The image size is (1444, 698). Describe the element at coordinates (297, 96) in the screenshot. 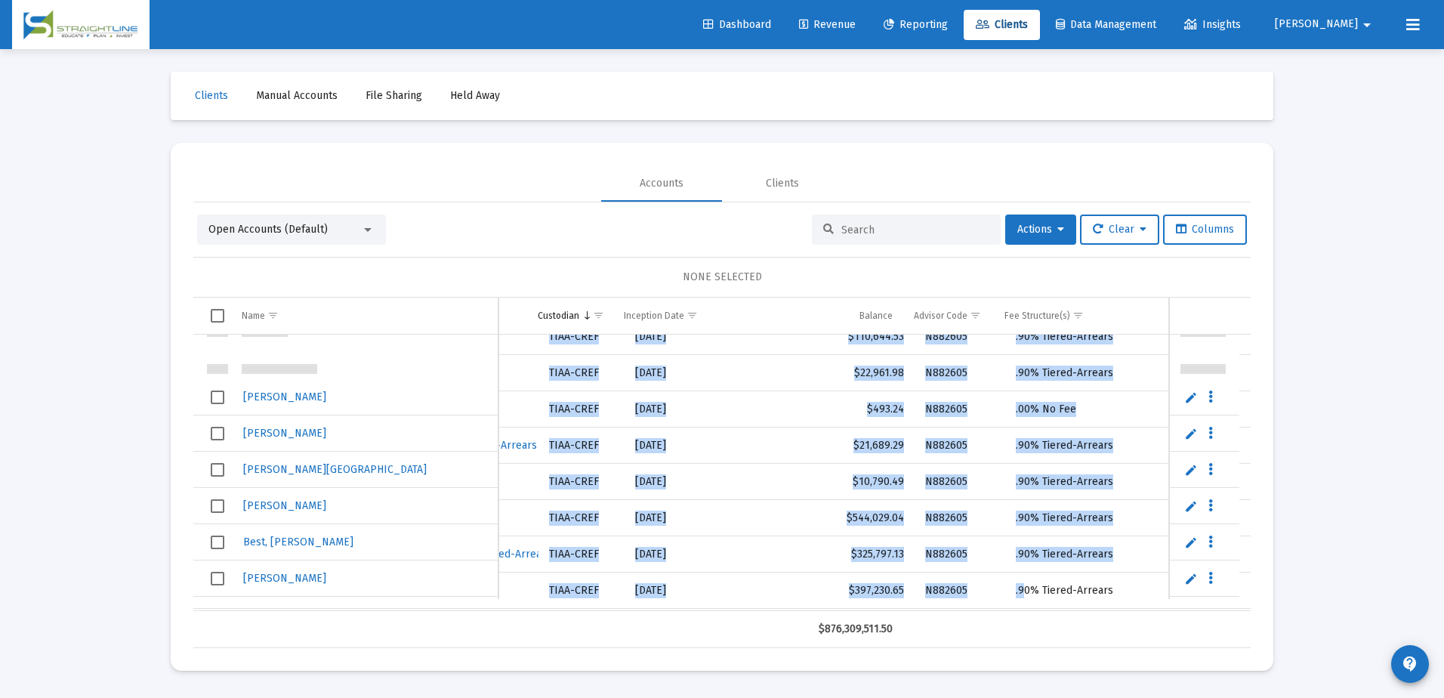

I see `a: Manual Accounts` at that location.